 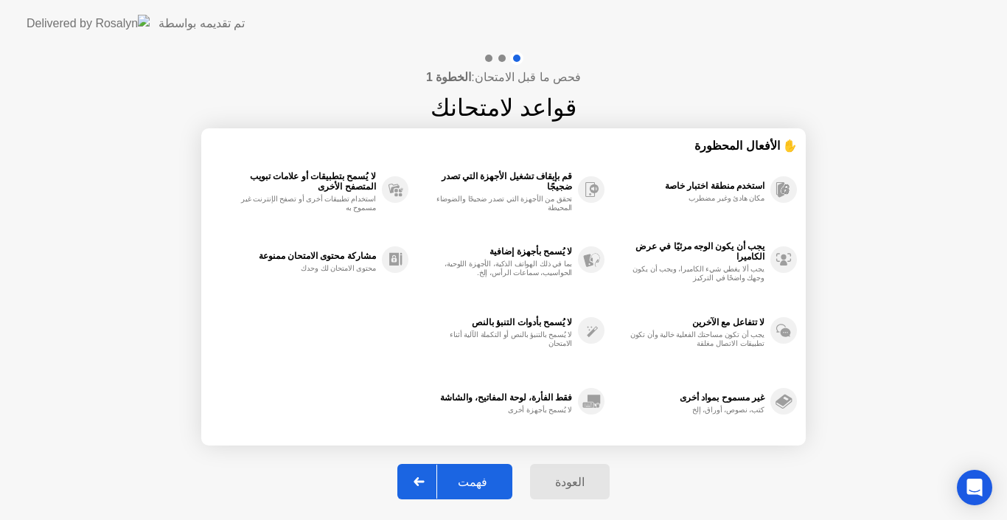 I want to click on div: مكان هادئ وغير مضطرب, so click(x=694, y=198).